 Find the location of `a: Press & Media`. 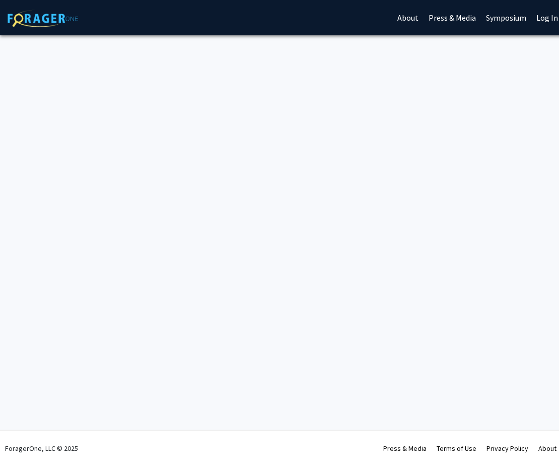

a: Press & Media is located at coordinates (405, 448).